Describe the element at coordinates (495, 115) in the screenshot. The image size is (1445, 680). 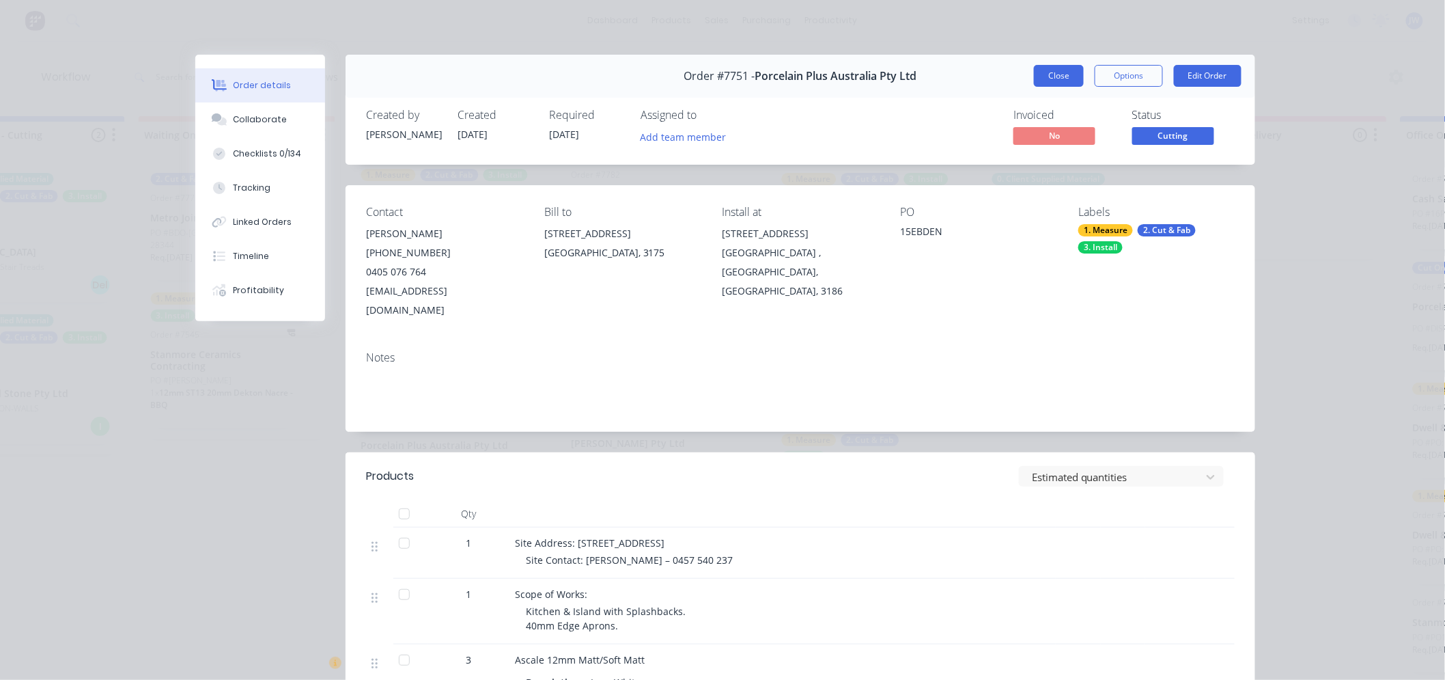
I see `div: Created` at that location.